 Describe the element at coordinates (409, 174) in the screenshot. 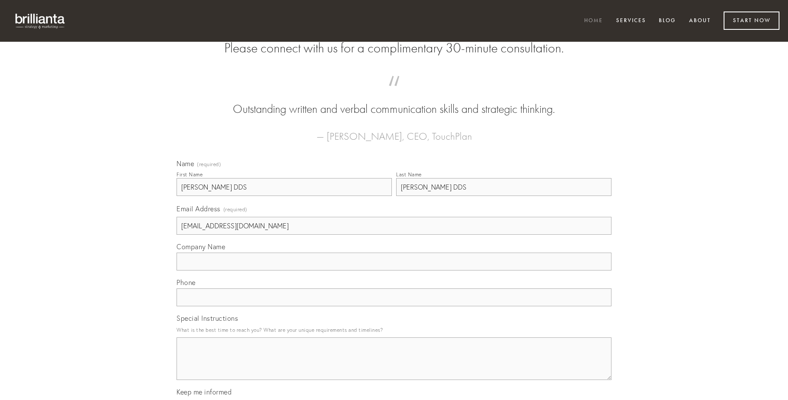

I see `div: Last Name` at that location.